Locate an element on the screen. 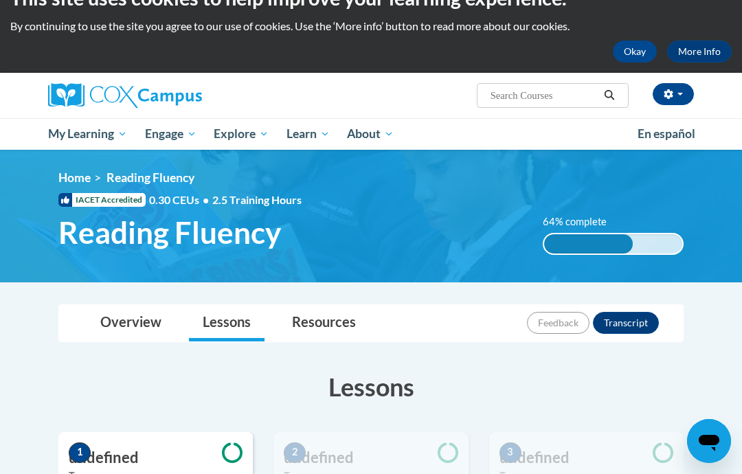 This screenshot has width=742, height=474. a: Resources is located at coordinates (324, 323).